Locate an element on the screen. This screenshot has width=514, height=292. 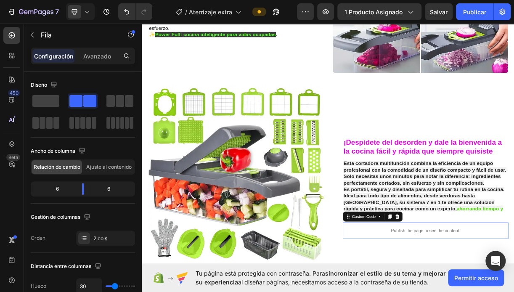
div: Abra Intercom Messenger is located at coordinates (496, 261).